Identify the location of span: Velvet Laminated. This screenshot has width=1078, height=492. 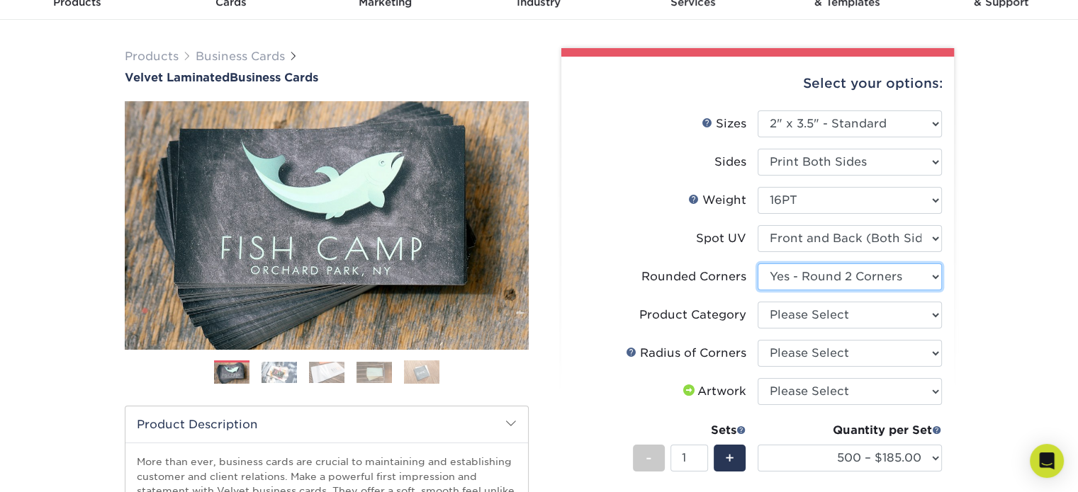
(177, 77).